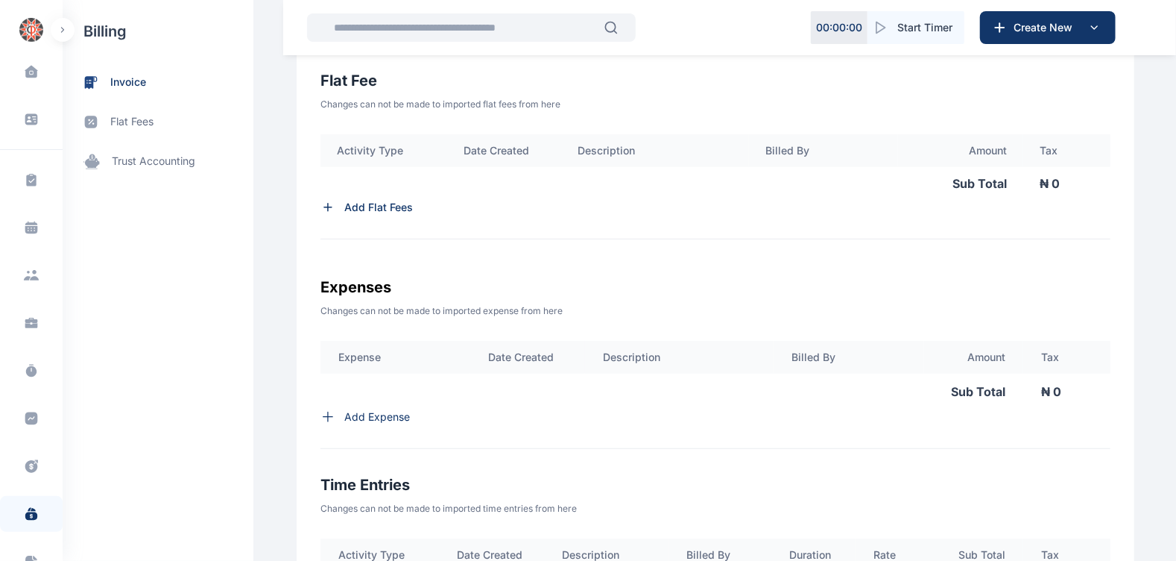 The height and width of the screenshot is (561, 1176). I want to click on p: Add Expense, so click(377, 417).